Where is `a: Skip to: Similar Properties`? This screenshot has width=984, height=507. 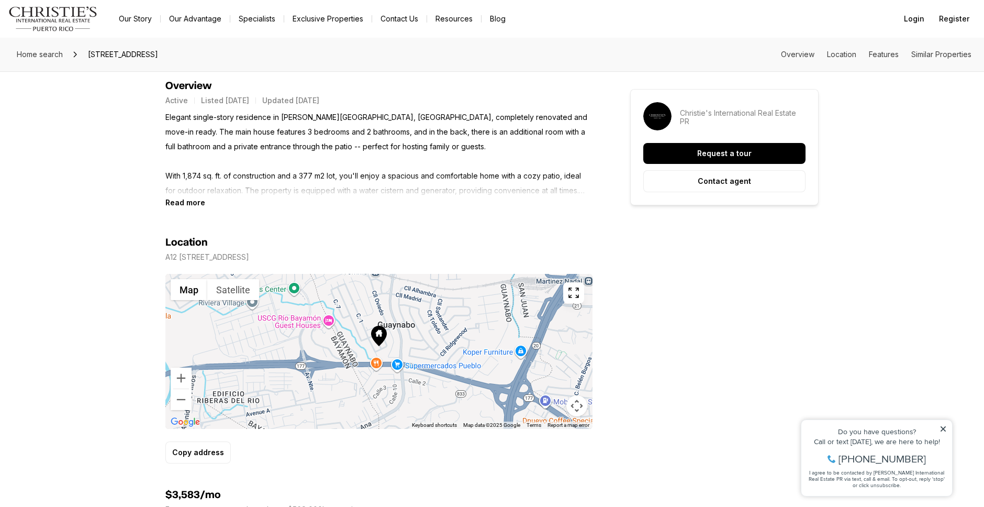
a: Skip to: Similar Properties is located at coordinates (941, 54).